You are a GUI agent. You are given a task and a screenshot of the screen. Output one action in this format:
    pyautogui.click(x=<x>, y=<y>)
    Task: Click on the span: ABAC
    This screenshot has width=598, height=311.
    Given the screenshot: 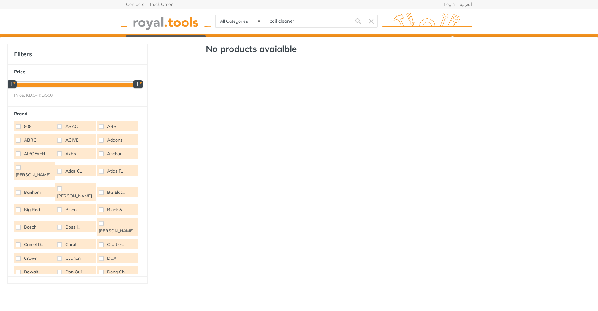 What is the action you would take?
    pyautogui.click(x=72, y=126)
    